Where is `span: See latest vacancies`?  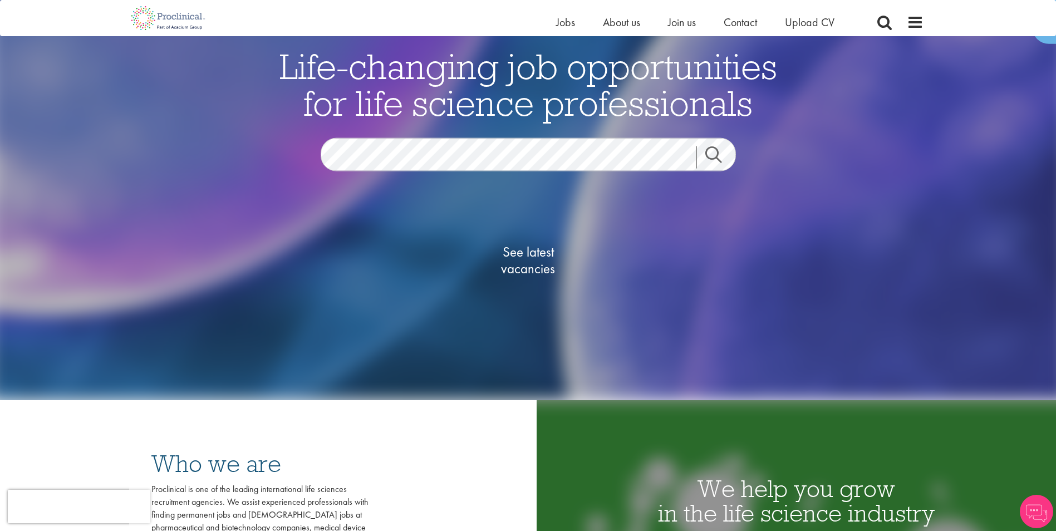 span: See latest vacancies is located at coordinates (528, 260).